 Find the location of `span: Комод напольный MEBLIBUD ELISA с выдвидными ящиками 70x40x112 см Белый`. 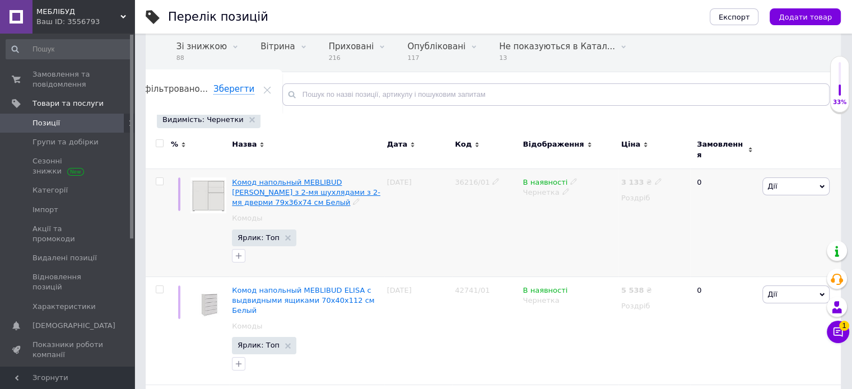

span: Комод напольный MEBLIBUD ELISA с выдвидными ящиками 70x40x112 см Белый is located at coordinates (303, 300).